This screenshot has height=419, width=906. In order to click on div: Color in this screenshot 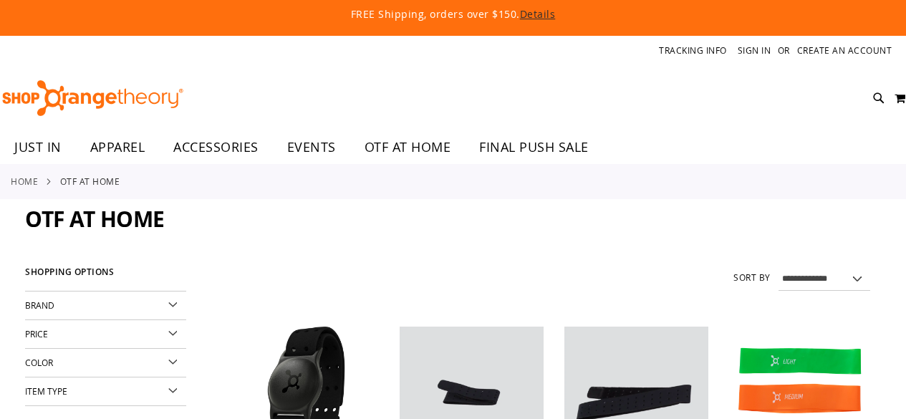, I will do `click(105, 363)`.